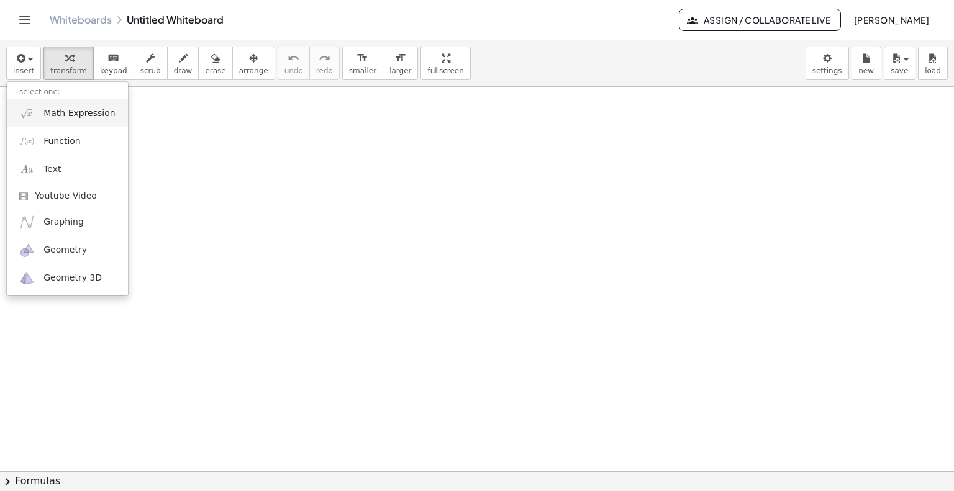 The image size is (954, 491). What do you see at coordinates (25, 20) in the screenshot?
I see `button: Toggle navigation` at bounding box center [25, 20].